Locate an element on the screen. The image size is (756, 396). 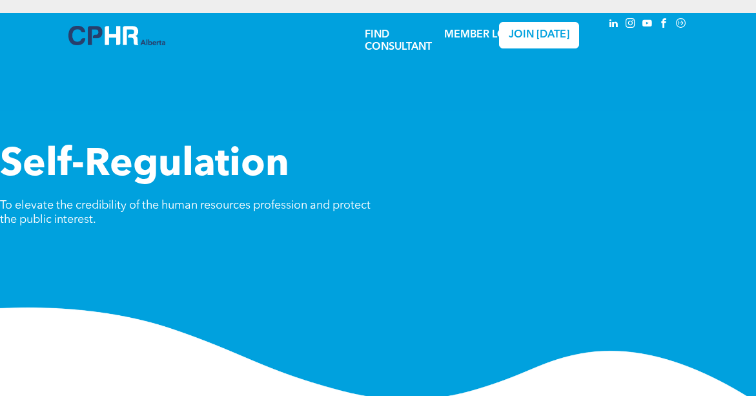
a: youtube is located at coordinates (647, 25).